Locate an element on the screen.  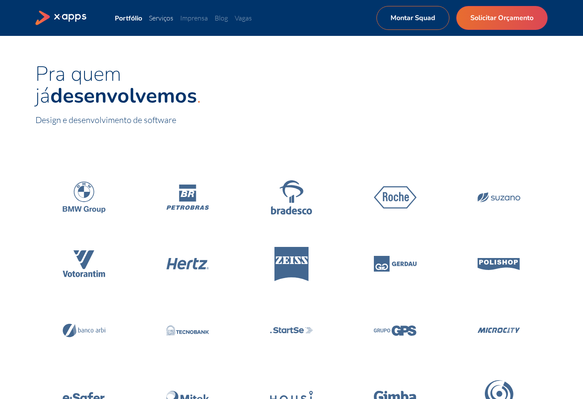
strong: desenvolvemos is located at coordinates (123, 96).